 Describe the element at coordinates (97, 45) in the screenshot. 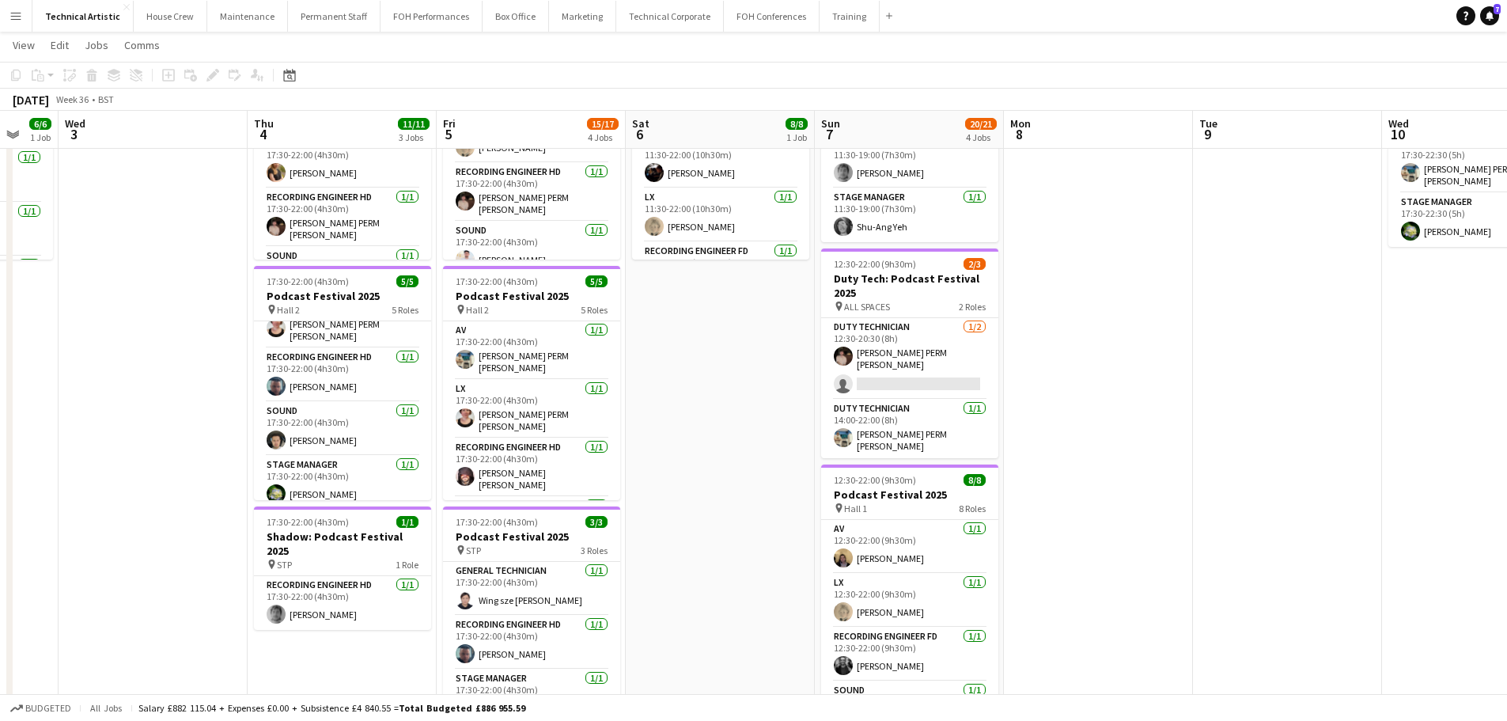

I see `span: Jobs` at that location.